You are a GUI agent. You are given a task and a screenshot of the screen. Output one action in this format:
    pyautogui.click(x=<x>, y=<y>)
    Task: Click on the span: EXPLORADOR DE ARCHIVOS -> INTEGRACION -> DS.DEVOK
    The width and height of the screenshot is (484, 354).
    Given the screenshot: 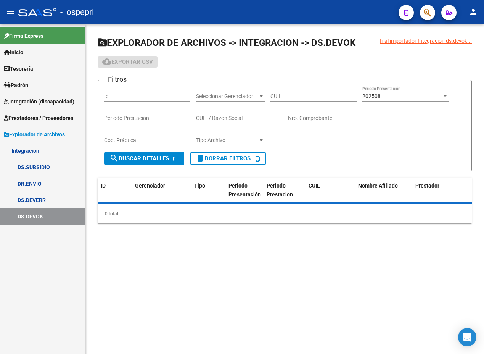 What is the action you would take?
    pyautogui.click(x=227, y=43)
    